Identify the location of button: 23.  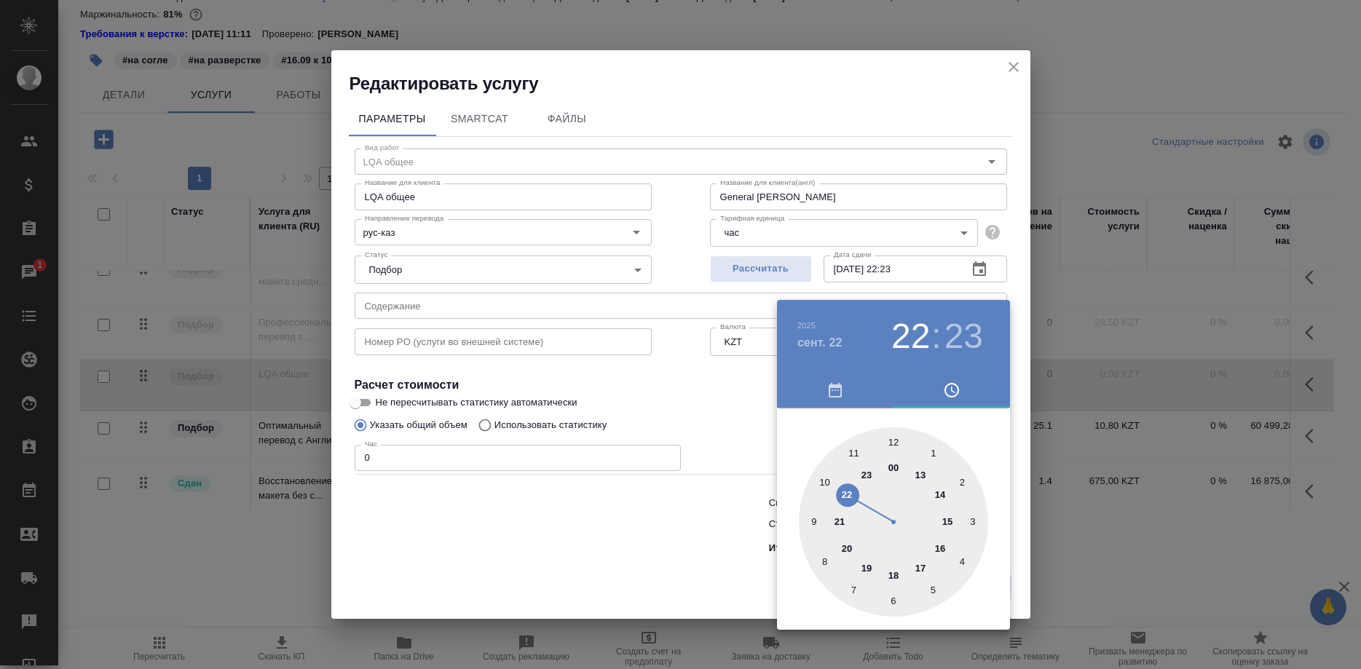
(964, 337).